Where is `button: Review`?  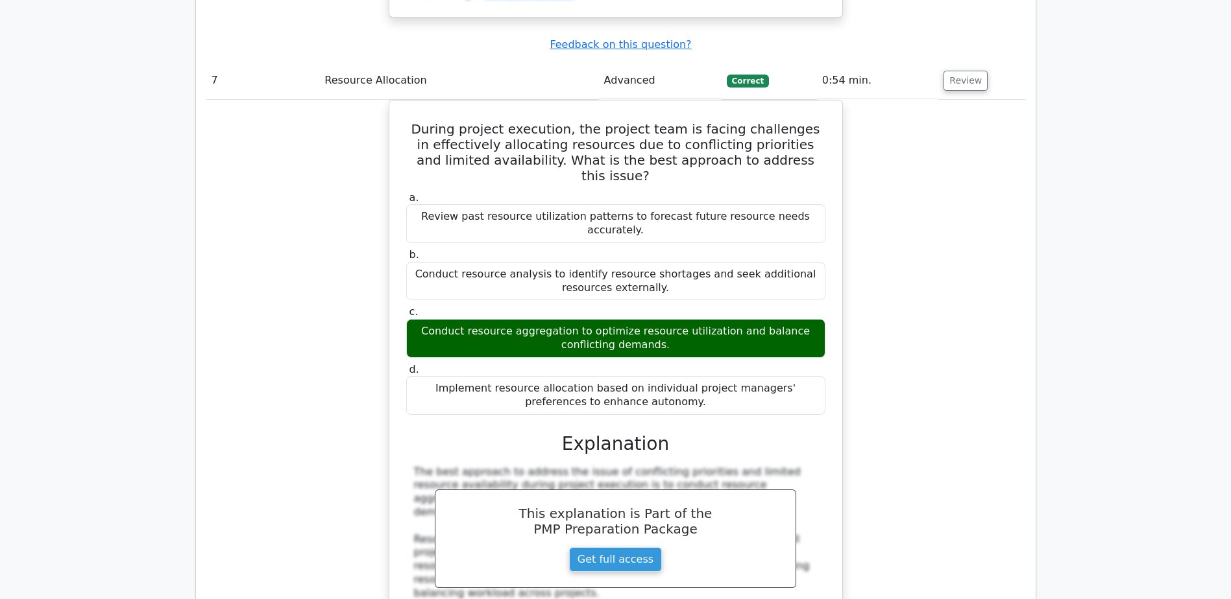
button: Review is located at coordinates (965, 80).